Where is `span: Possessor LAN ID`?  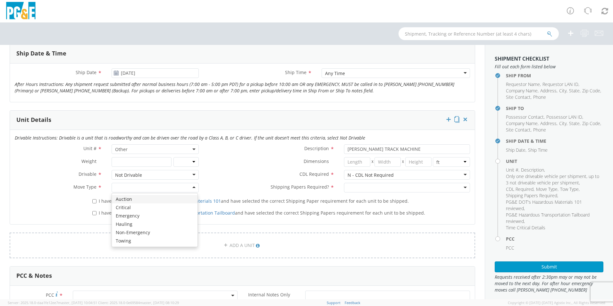
span: Possessor LAN ID is located at coordinates (564, 117).